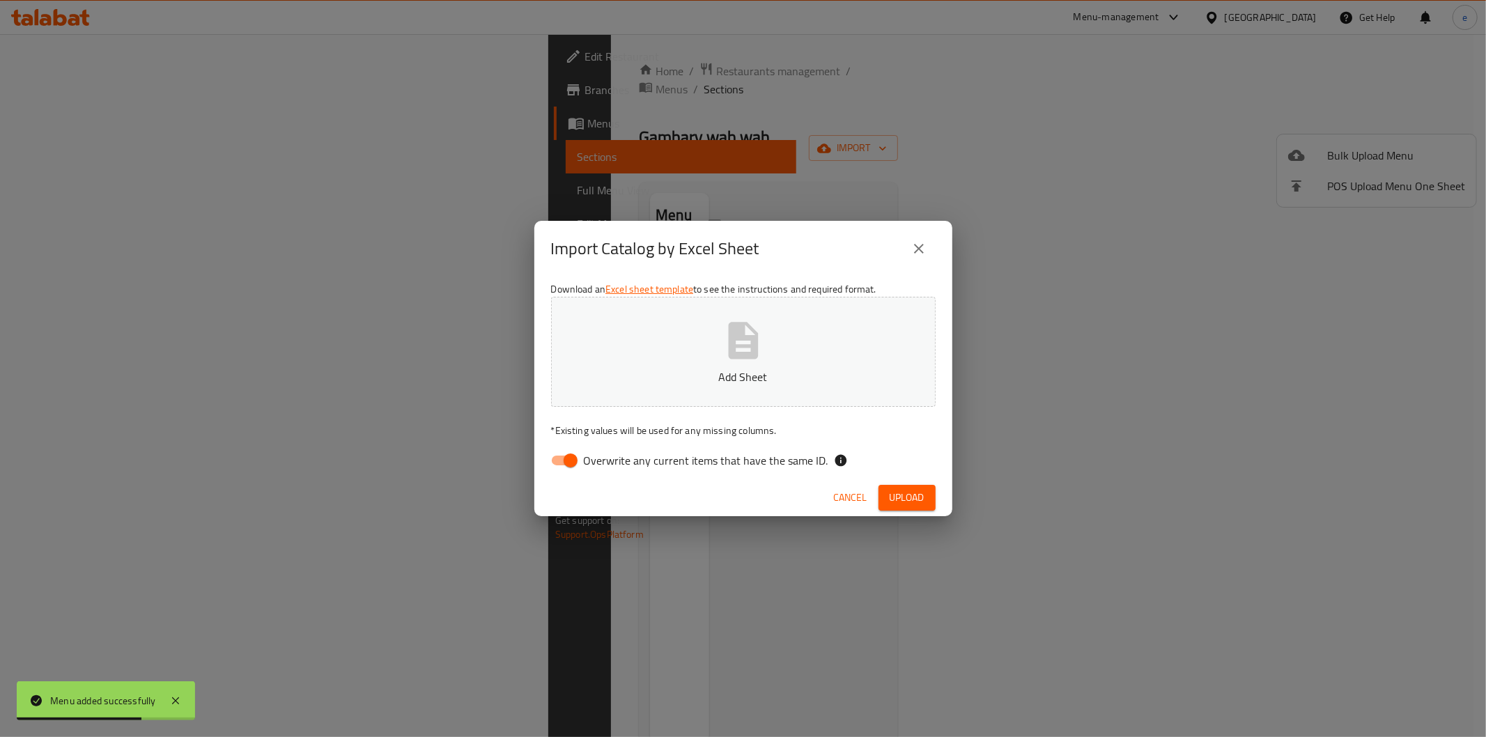 The image size is (1486, 737). What do you see at coordinates (743, 378) in the screenshot?
I see `div: Download an to see the instructions and required format.` at bounding box center [743, 378].